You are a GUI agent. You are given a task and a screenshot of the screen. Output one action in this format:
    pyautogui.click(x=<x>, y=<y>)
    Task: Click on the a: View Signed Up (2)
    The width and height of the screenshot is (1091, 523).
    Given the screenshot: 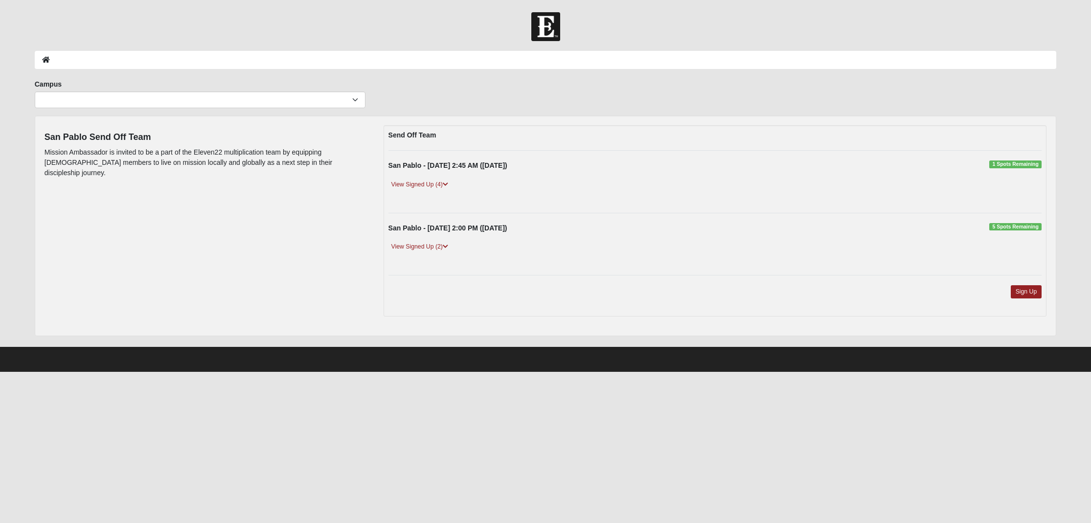 What is the action you would take?
    pyautogui.click(x=420, y=247)
    